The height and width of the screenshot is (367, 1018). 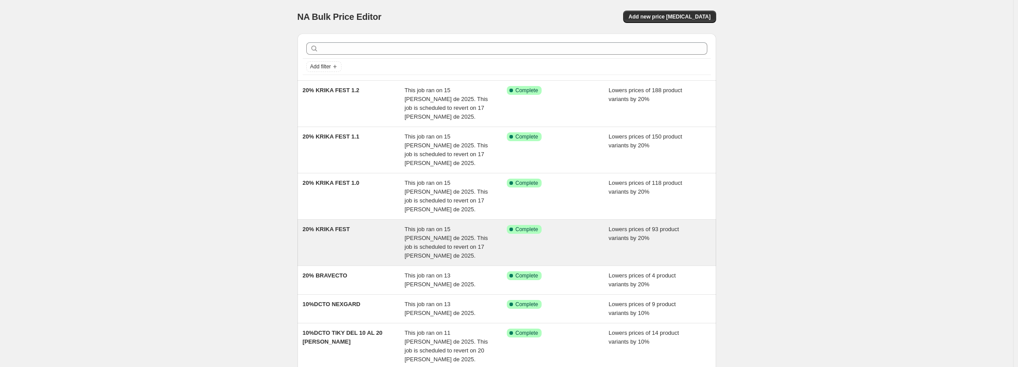 What do you see at coordinates (642, 308) in the screenshot?
I see `span: Lowers prices of 9 product variants by 10%` at bounding box center [642, 308].